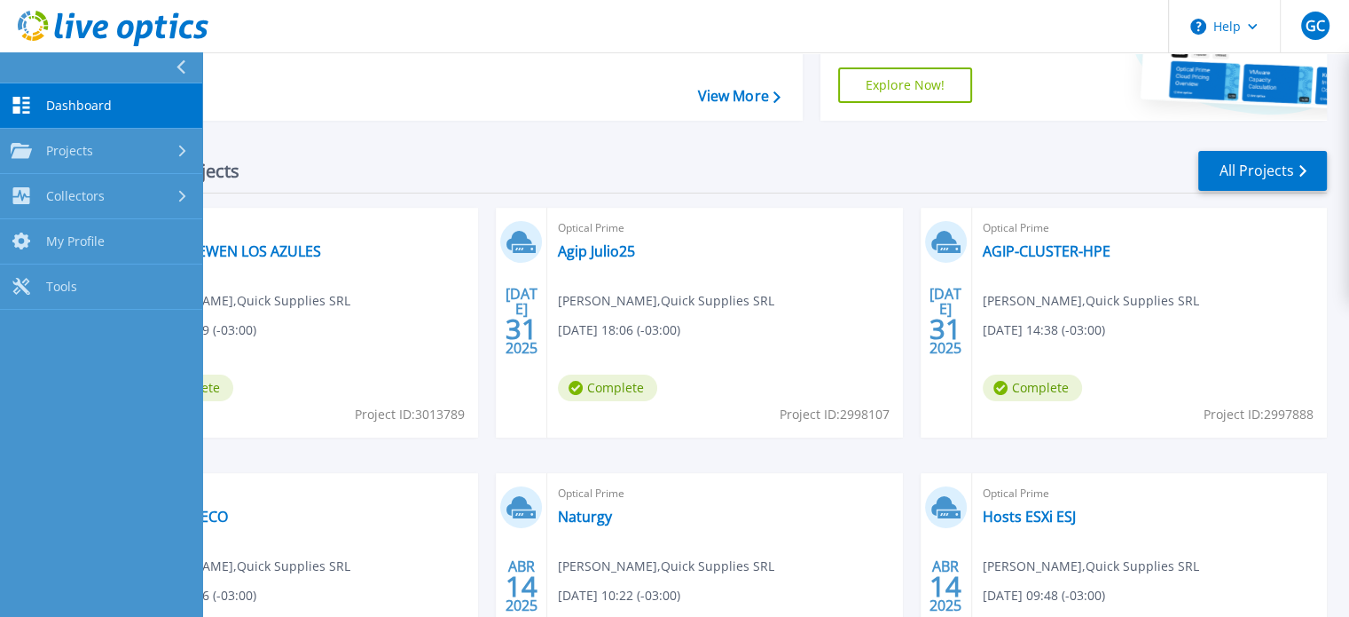 This screenshot has height=617, width=1349. What do you see at coordinates (1029, 516) in the screenshot?
I see `a: Hosts ESXi ESJ` at bounding box center [1029, 516].